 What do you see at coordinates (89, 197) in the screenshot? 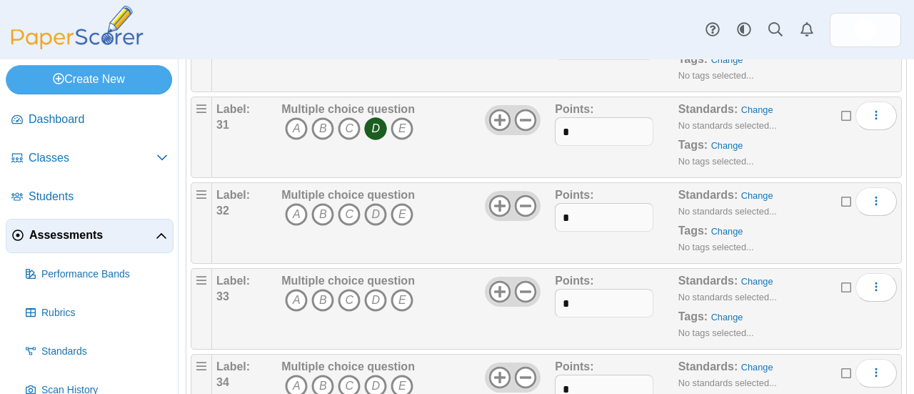
I see `a: Students` at bounding box center [89, 197].